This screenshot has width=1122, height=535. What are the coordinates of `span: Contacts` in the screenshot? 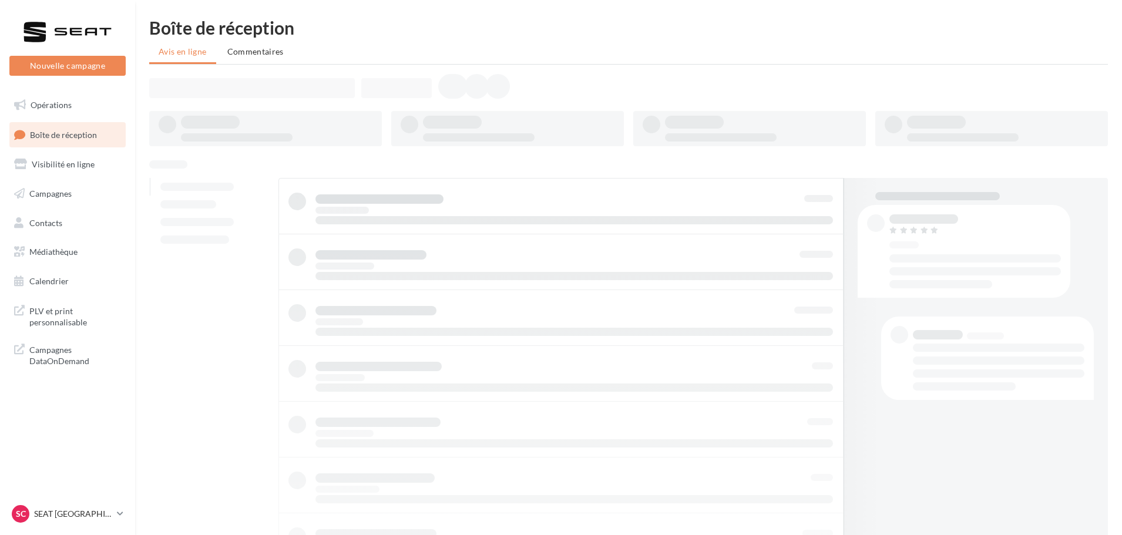 It's located at (46, 222).